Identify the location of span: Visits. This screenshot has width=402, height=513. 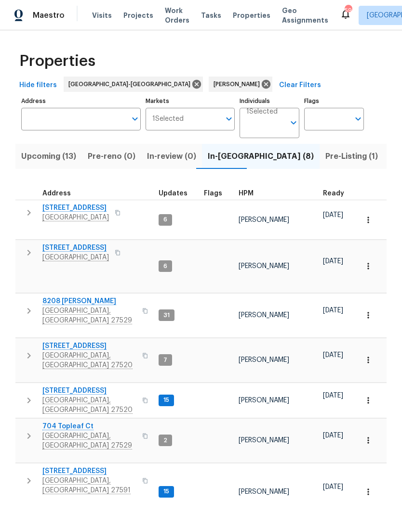
(102, 15).